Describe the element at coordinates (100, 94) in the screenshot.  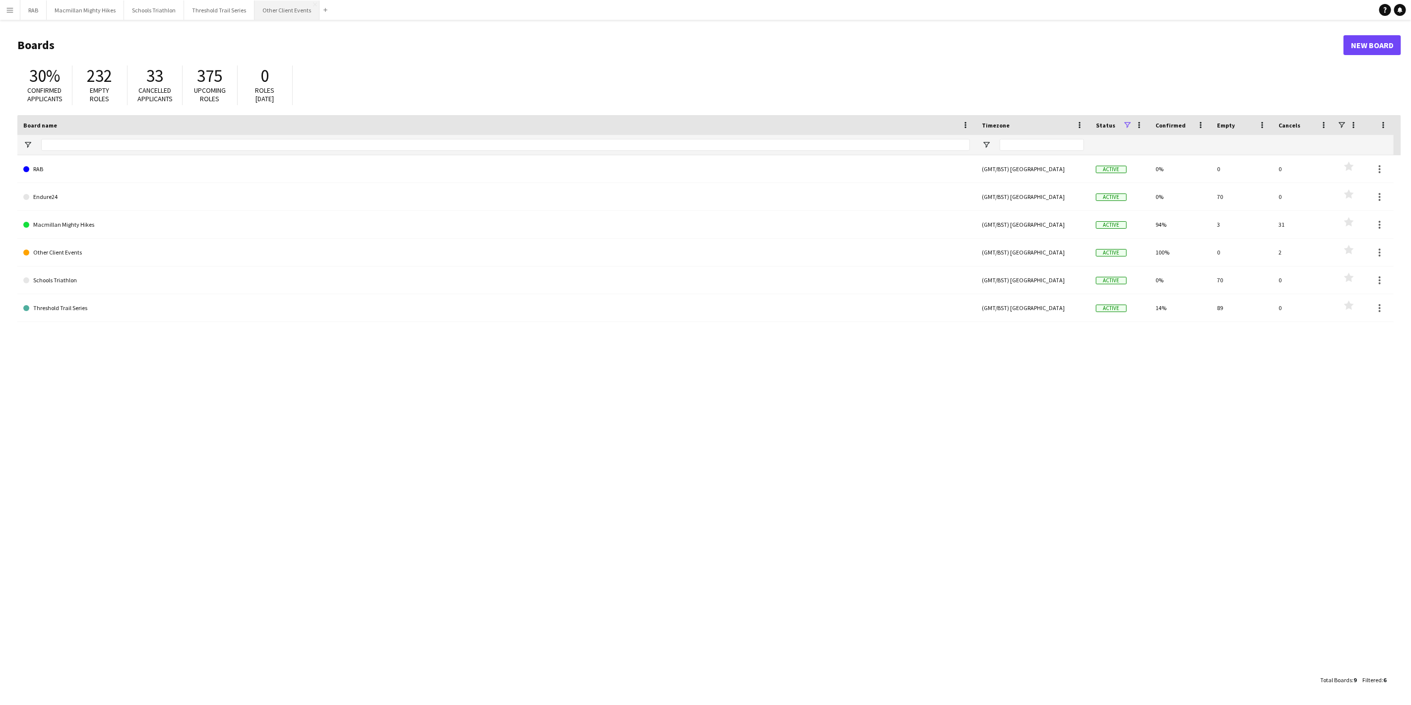
I see `span: Empty roles` at that location.